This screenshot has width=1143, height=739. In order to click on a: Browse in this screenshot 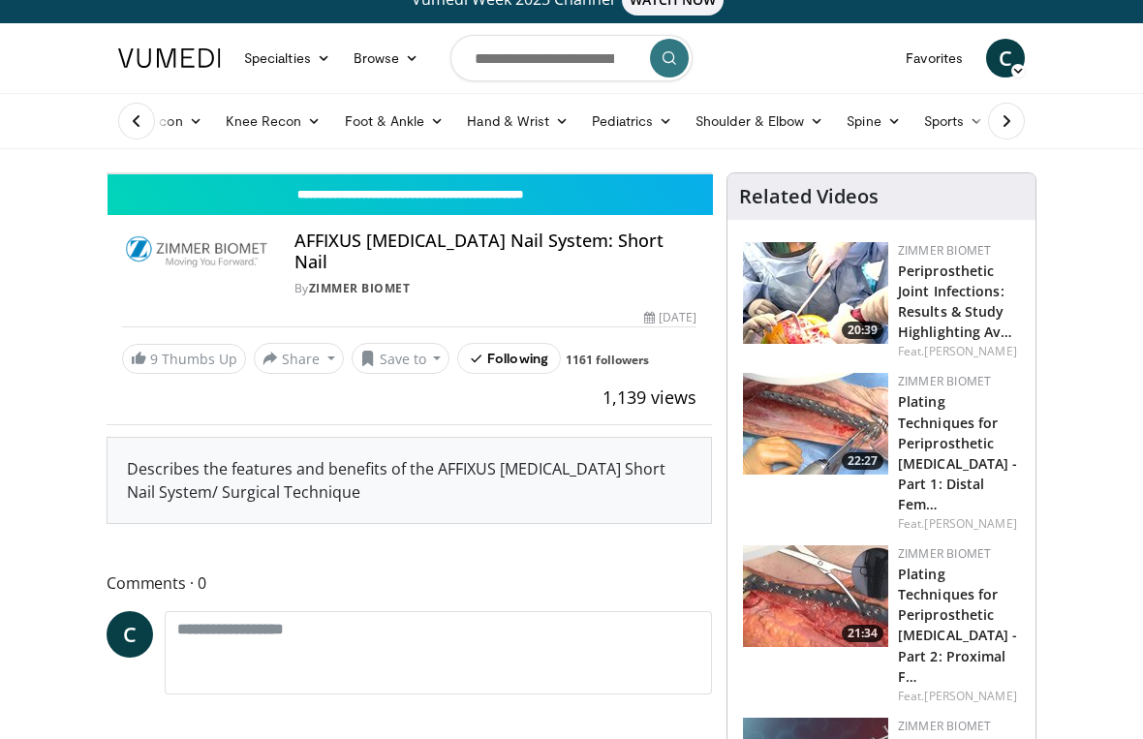, I will do `click(387, 58)`.